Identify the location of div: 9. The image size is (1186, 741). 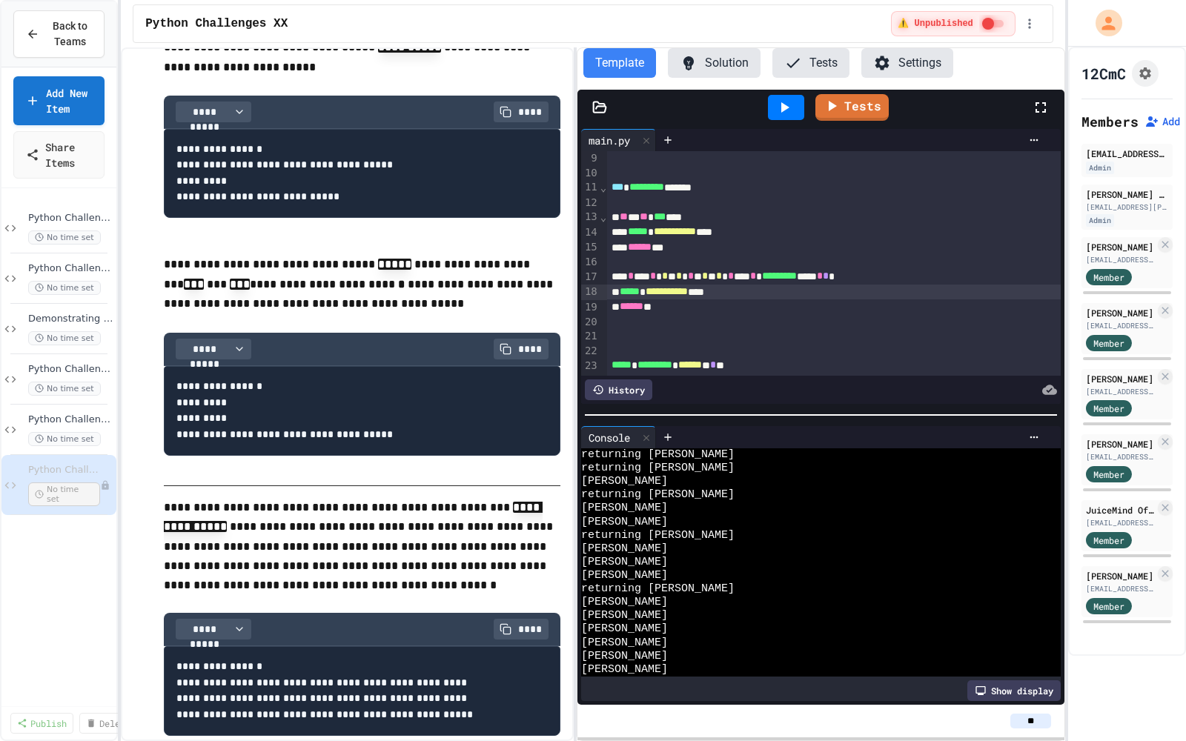
(590, 159).